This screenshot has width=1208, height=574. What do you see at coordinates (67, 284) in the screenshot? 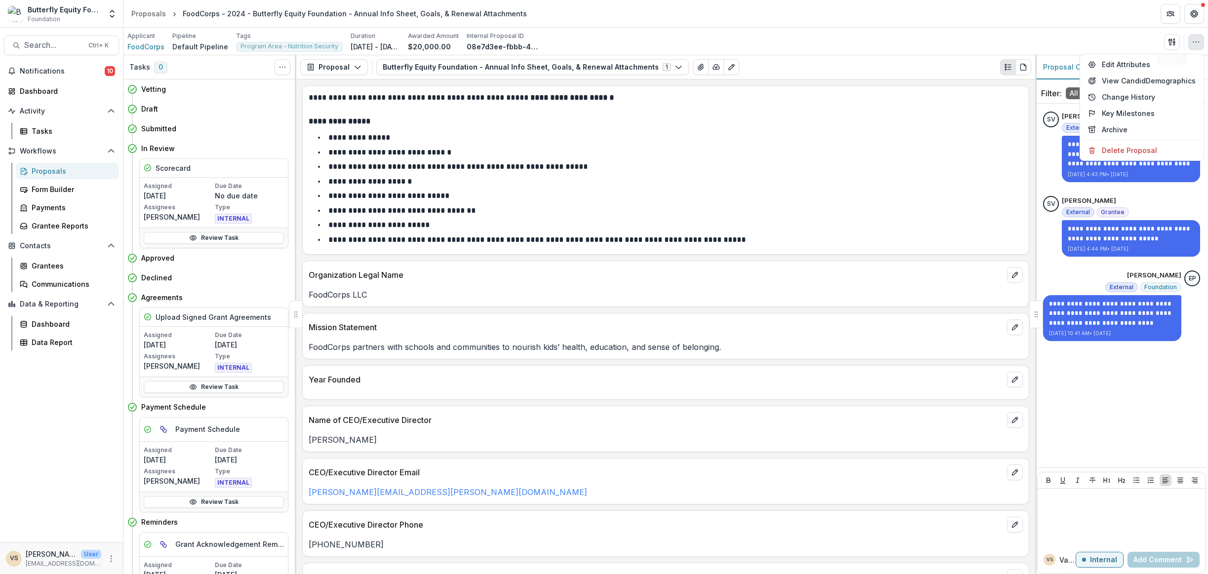
I see `a: Communications` at bounding box center [67, 284].